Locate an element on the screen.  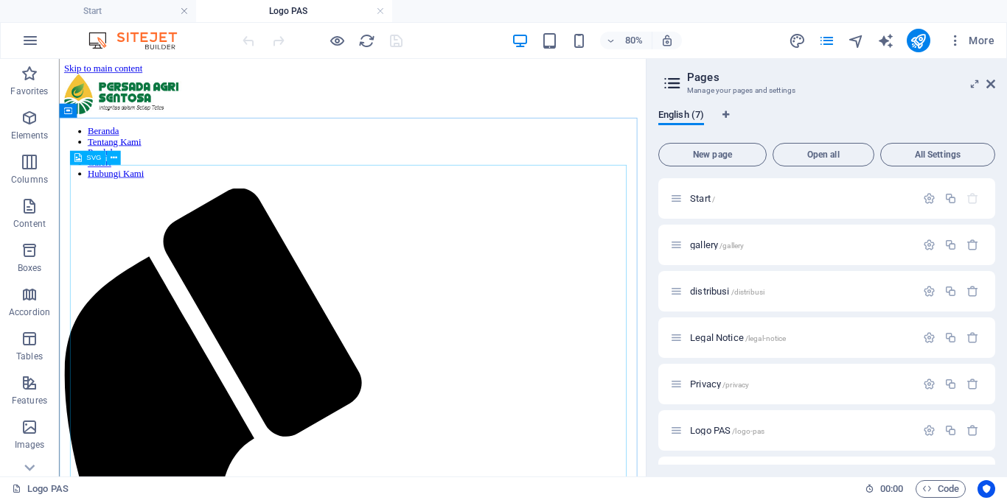
button: design is located at coordinates (797, 41).